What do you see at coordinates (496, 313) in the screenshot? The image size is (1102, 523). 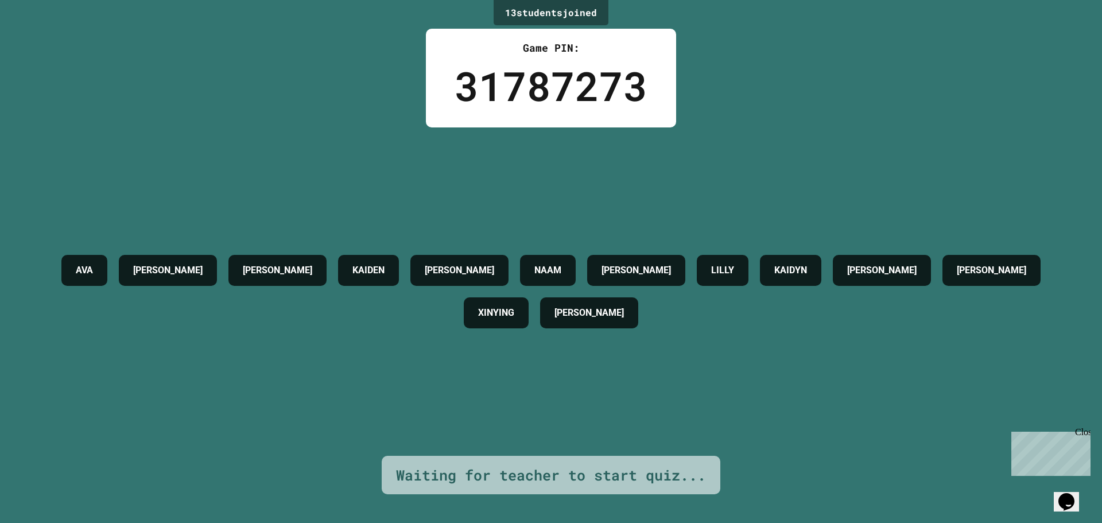 I see `h4: XINYING` at bounding box center [496, 313].